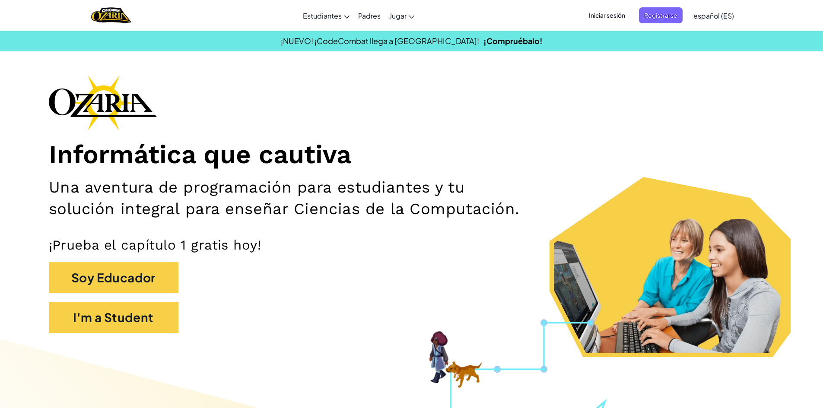 Image resolution: width=823 pixels, height=408 pixels. I want to click on button: Soy Educador, so click(114, 278).